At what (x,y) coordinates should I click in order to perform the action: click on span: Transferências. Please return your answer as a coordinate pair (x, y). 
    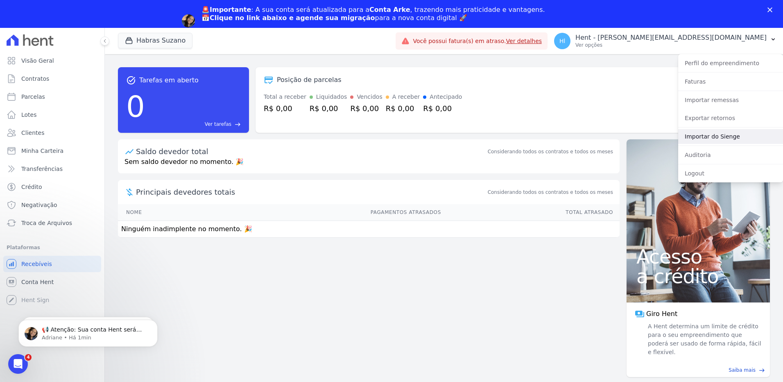
    Looking at the image, I should click on (42, 169).